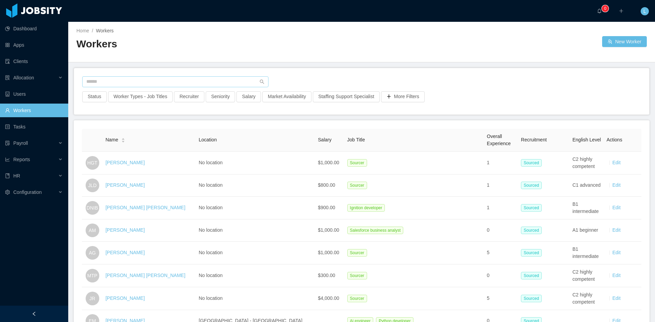 The image size is (655, 322). Describe the element at coordinates (366, 208) in the screenshot. I see `span: Ignition developer` at that location.